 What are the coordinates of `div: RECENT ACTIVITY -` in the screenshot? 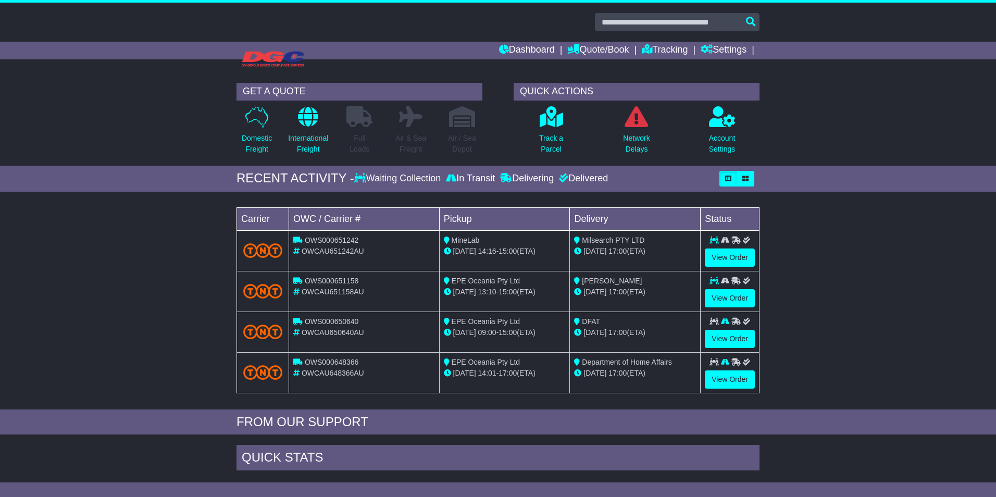 It's located at (295, 178).